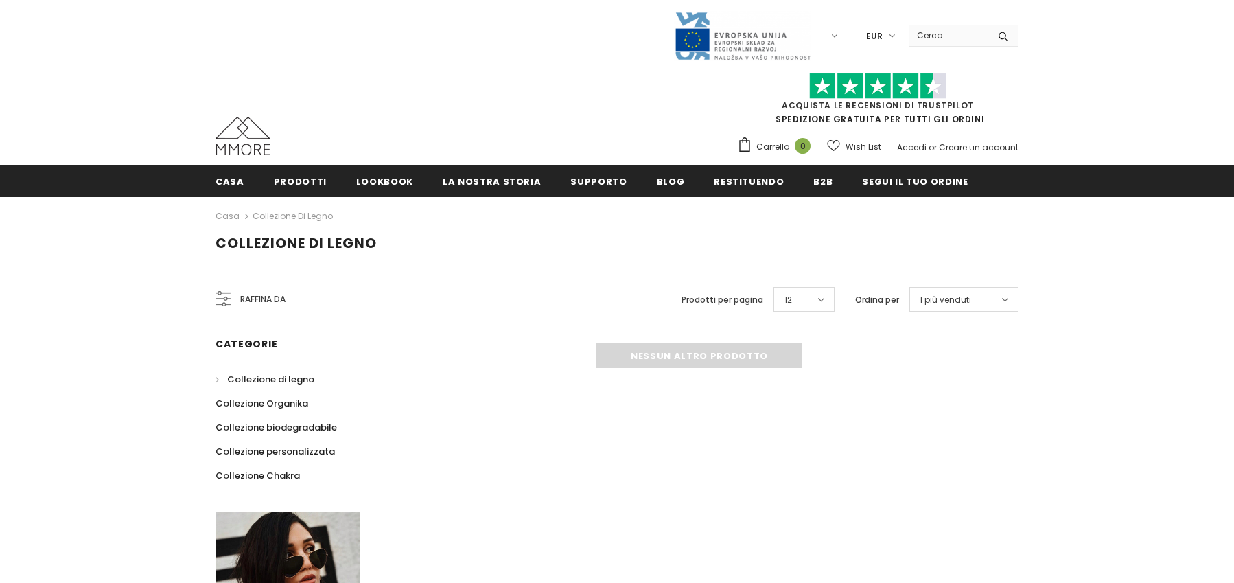 The image size is (1234, 583). Describe the element at coordinates (262, 403) in the screenshot. I see `a: Collezione Organika` at that location.